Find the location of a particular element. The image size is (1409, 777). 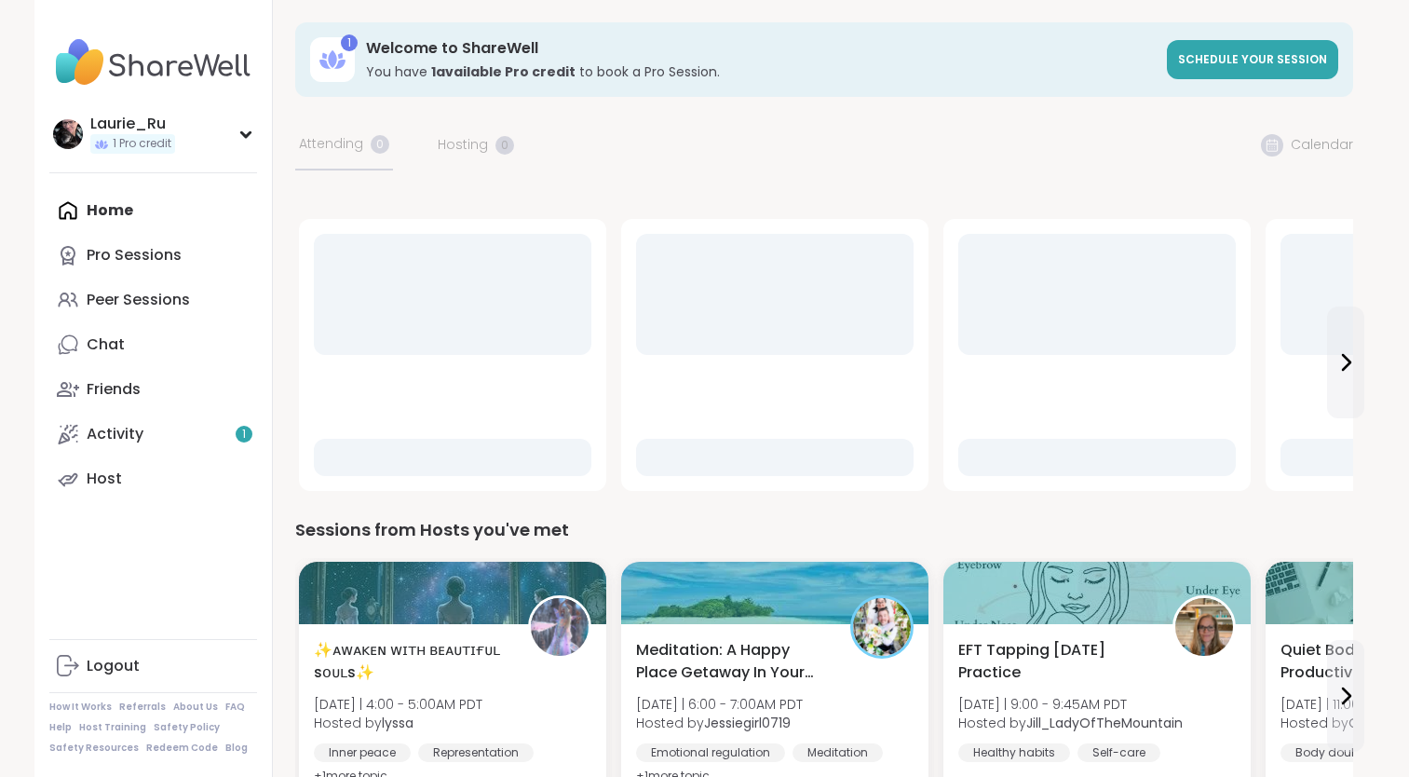

a: Logout is located at coordinates (153, 666).